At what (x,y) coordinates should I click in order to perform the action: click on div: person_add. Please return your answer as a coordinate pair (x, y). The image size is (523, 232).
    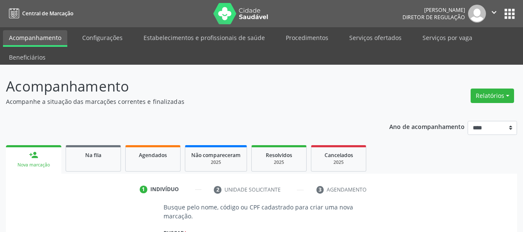
    Looking at the image, I should click on (34, 155).